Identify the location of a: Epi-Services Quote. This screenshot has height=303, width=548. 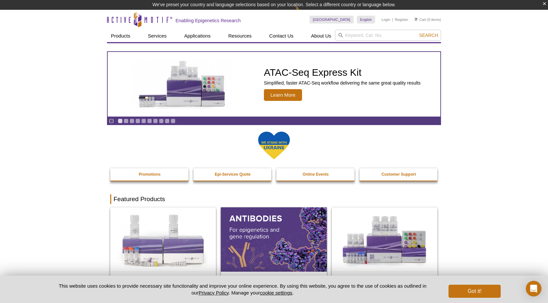
(233, 174).